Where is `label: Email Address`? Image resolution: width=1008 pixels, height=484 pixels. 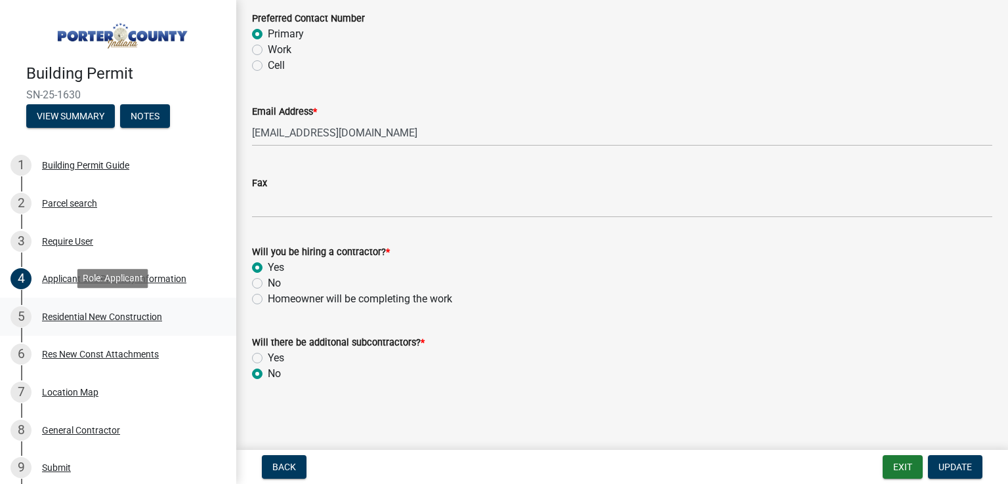 label: Email Address is located at coordinates (284, 112).